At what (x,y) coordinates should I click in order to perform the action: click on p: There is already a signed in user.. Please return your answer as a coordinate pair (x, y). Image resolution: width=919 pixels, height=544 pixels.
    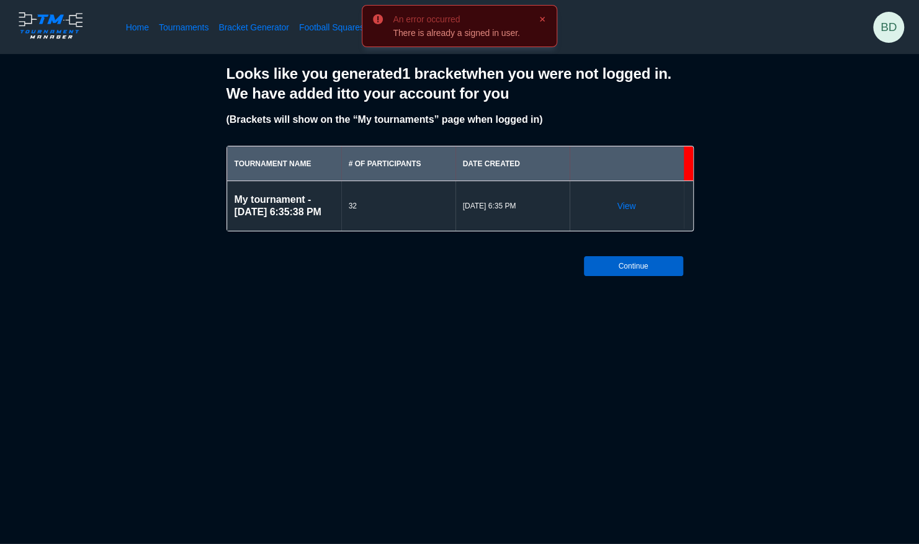
    Looking at the image, I should click on (456, 33).